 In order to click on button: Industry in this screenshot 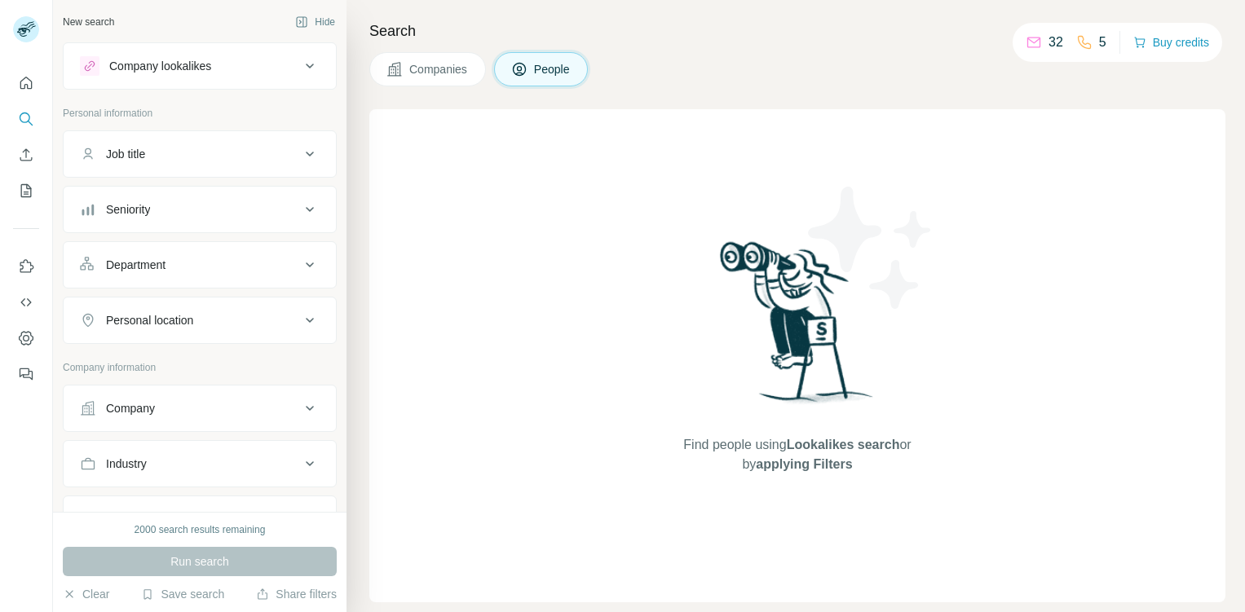, I will do `click(200, 464)`.